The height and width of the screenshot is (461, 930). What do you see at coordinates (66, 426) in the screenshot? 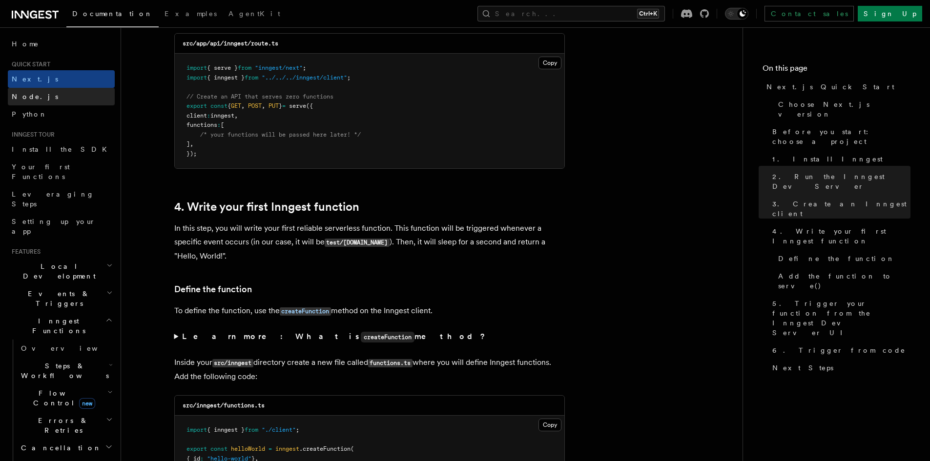
I see `button: Errors & Retries` at bounding box center [66, 426].